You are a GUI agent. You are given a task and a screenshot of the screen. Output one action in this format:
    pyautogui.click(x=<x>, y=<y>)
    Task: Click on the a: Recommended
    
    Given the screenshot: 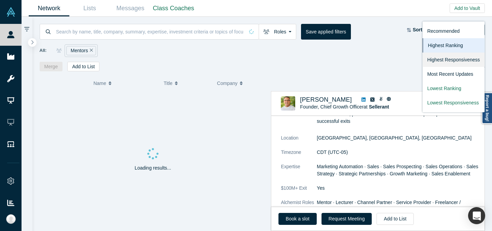 What is the action you would take?
    pyautogui.click(x=453, y=31)
    